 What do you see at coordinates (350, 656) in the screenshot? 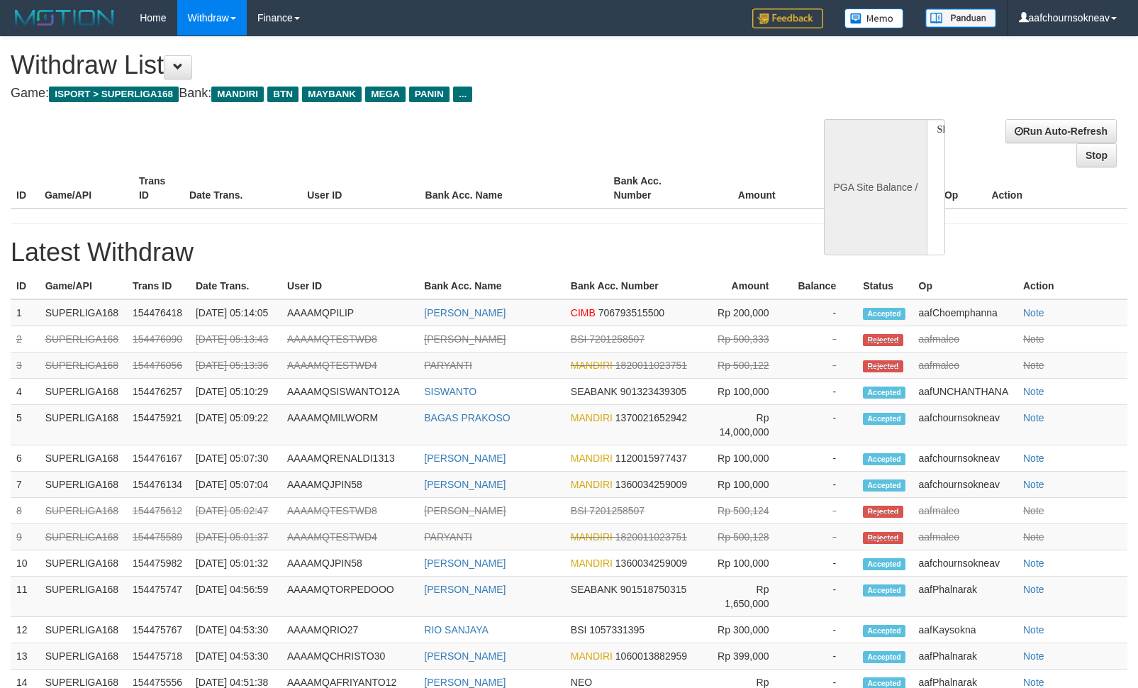
I see `td: AAAAMQCHRISTO30` at bounding box center [350, 656].